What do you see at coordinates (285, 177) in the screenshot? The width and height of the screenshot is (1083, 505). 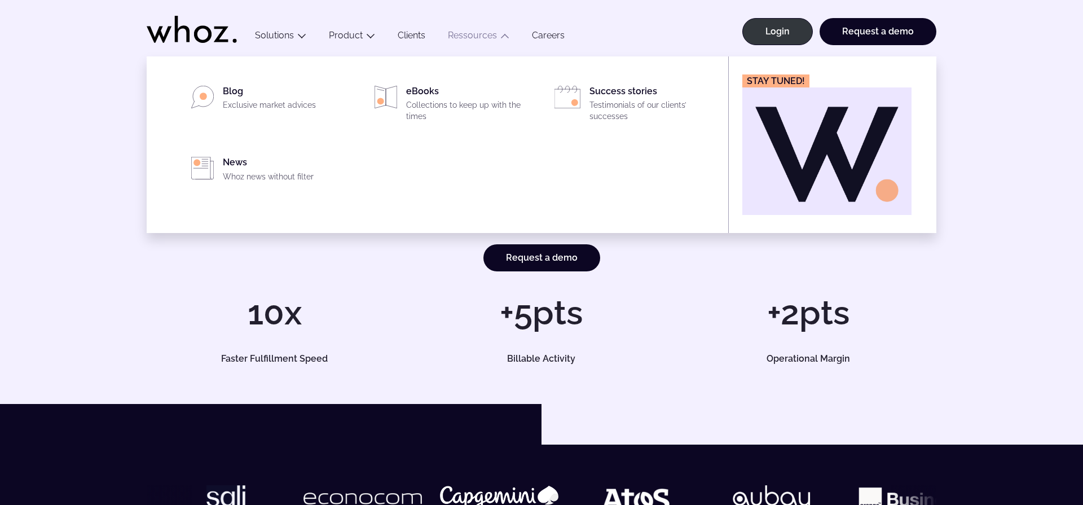 I see `p: Whoz news without filter` at bounding box center [285, 177].